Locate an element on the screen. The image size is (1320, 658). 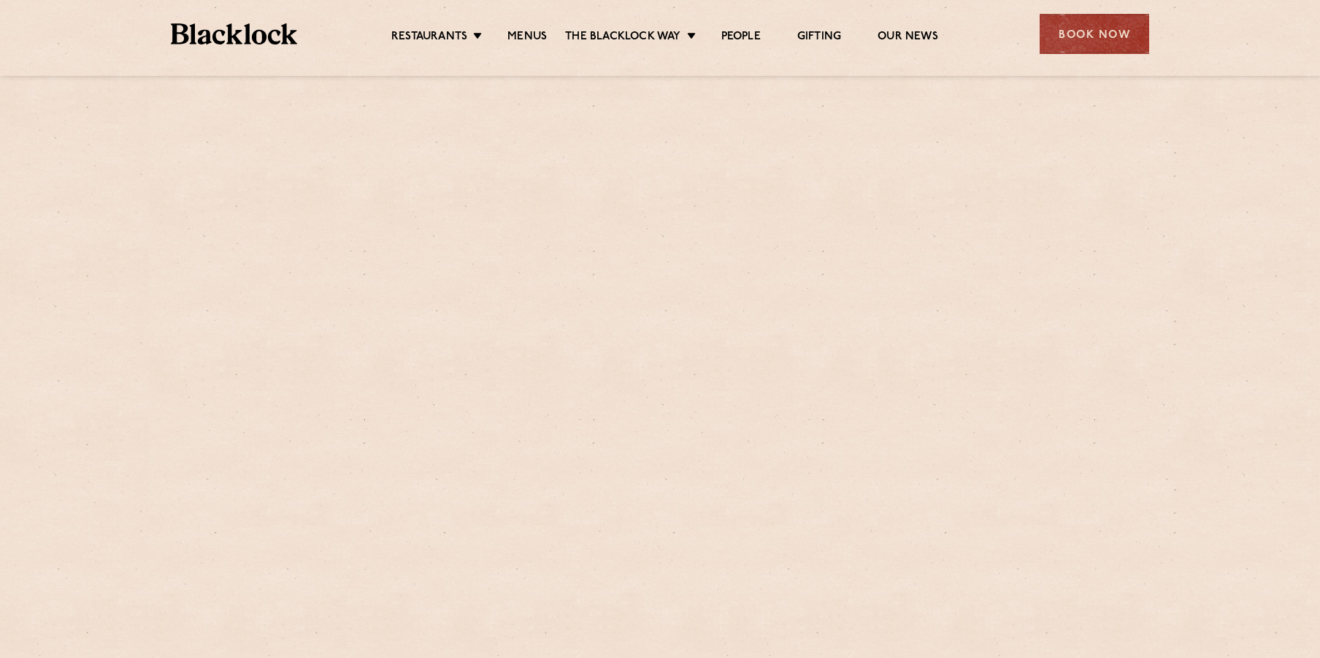
a: Gifting is located at coordinates (819, 38).